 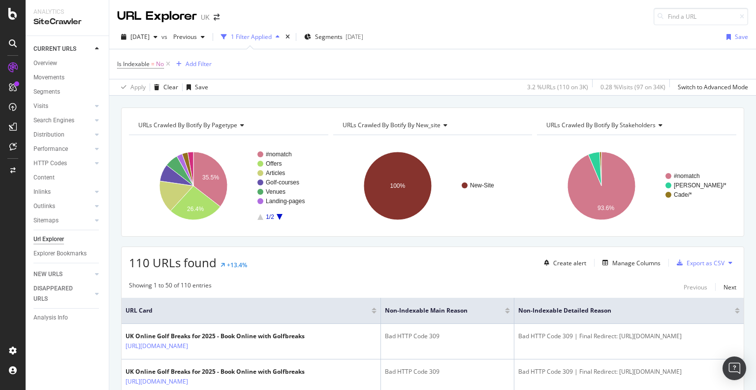 I want to click on span: URLs Crawled By Botify By pagetype, so click(x=188, y=125).